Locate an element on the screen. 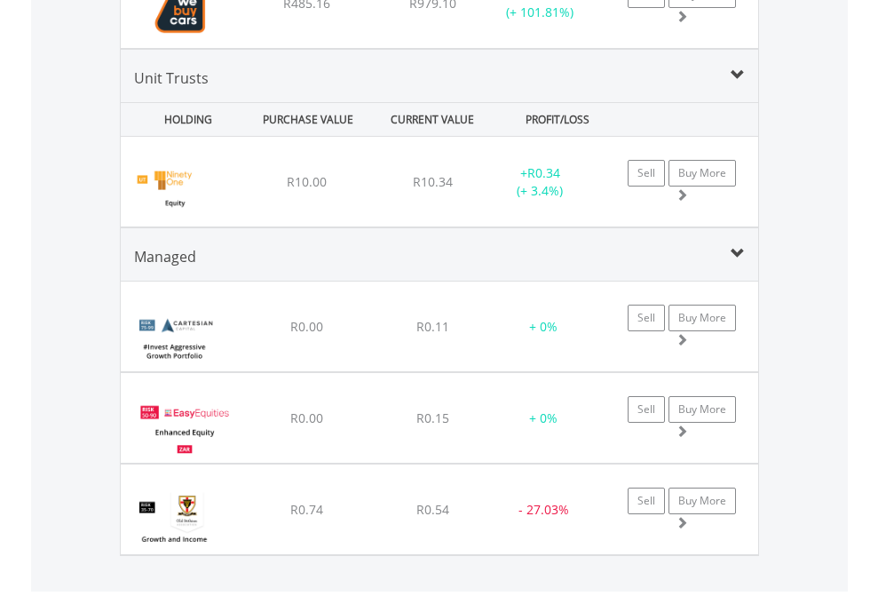 Image resolution: width=878 pixels, height=596 pixels. img: EasyEquities%20Enhanced%20Equity%20ZAR.jpg is located at coordinates (185, 426).